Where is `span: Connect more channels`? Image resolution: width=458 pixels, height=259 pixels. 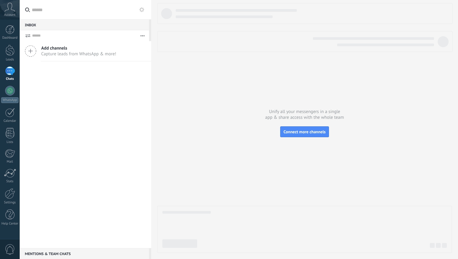
span: Connect more channels is located at coordinates (304, 132).